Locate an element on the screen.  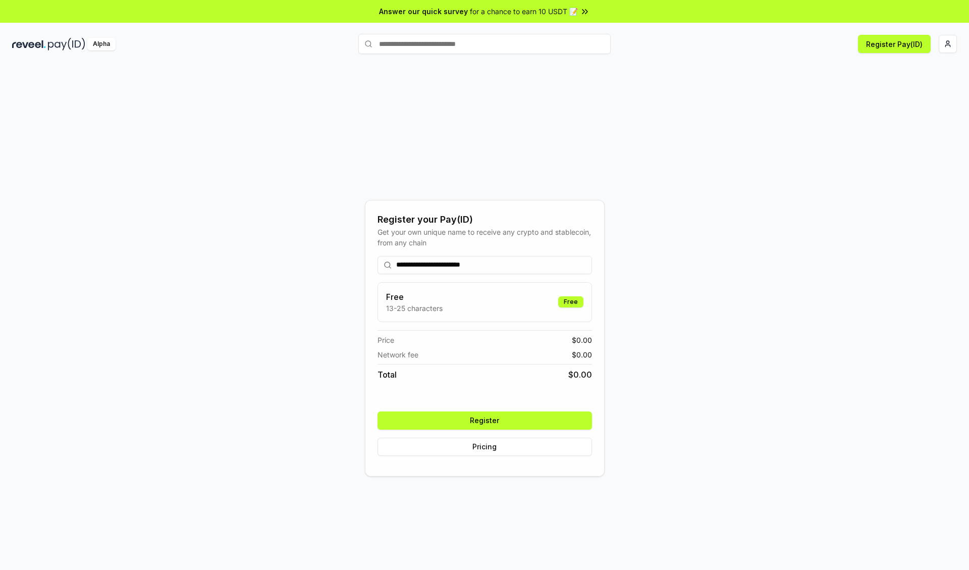
div: Alpha is located at coordinates (101, 44).